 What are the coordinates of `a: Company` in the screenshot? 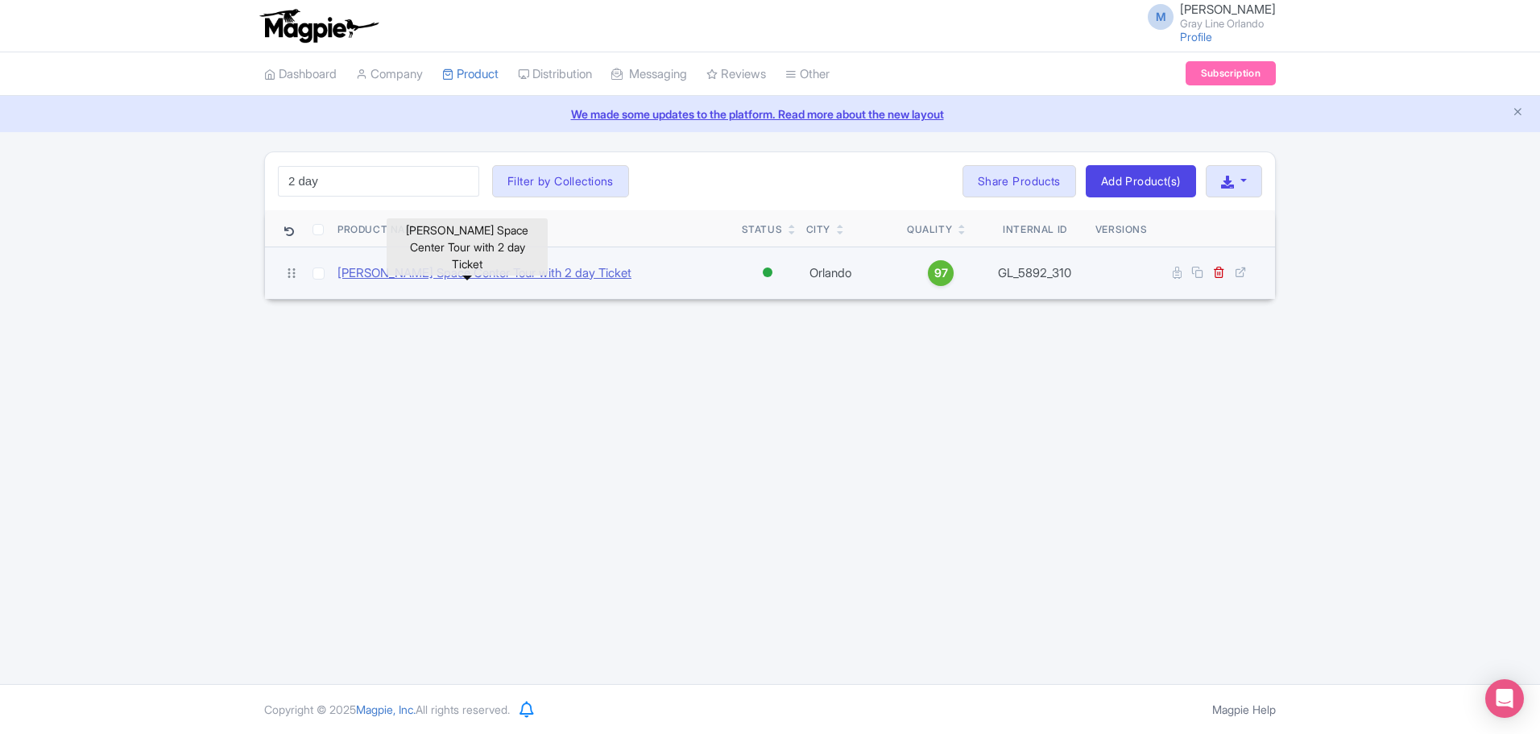 It's located at (389, 74).